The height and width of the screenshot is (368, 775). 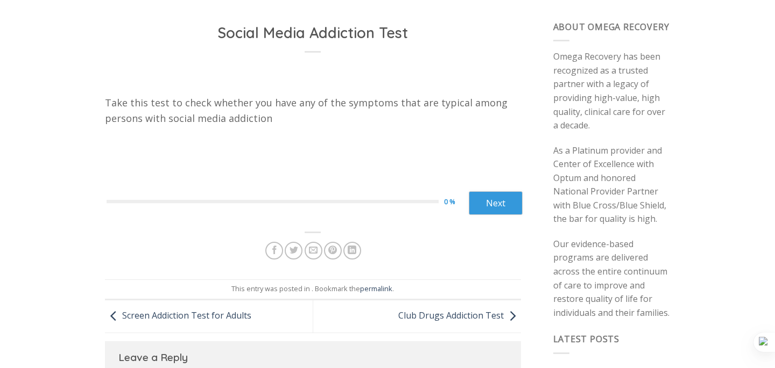 What do you see at coordinates (313, 111) in the screenshot?
I see `p: Take this test to check whether you have any of the symptoms that are typical among persons with ...` at bounding box center [313, 111].